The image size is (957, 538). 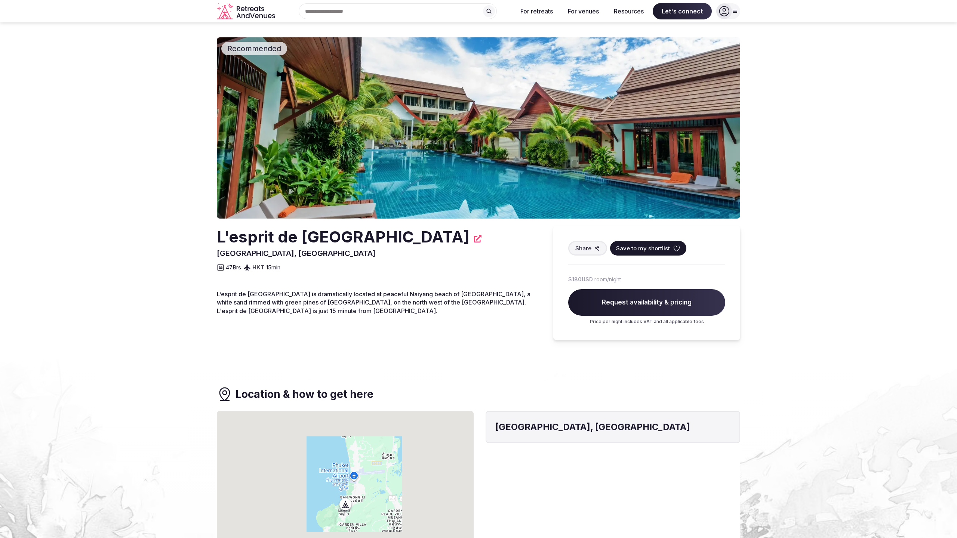 What do you see at coordinates (648, 248) in the screenshot?
I see `button: Save to my shortlist` at bounding box center [648, 248].